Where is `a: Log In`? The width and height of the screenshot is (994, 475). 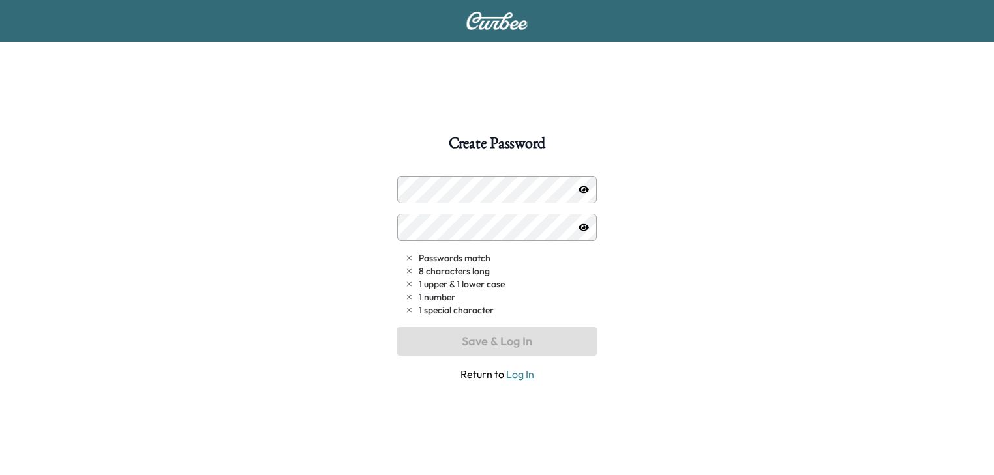 a: Log In is located at coordinates (520, 374).